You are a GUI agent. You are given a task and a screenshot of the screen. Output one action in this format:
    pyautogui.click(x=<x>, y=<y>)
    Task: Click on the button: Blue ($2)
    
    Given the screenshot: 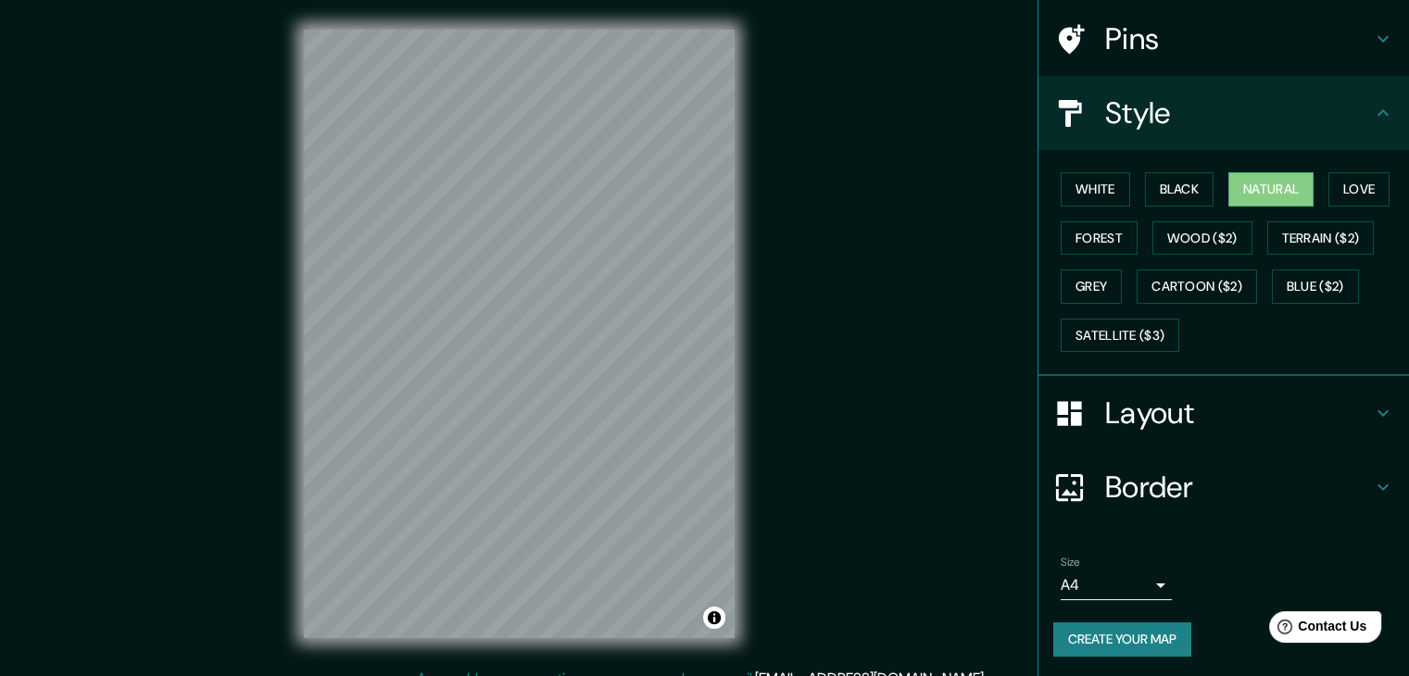 What is the action you would take?
    pyautogui.click(x=1316, y=286)
    